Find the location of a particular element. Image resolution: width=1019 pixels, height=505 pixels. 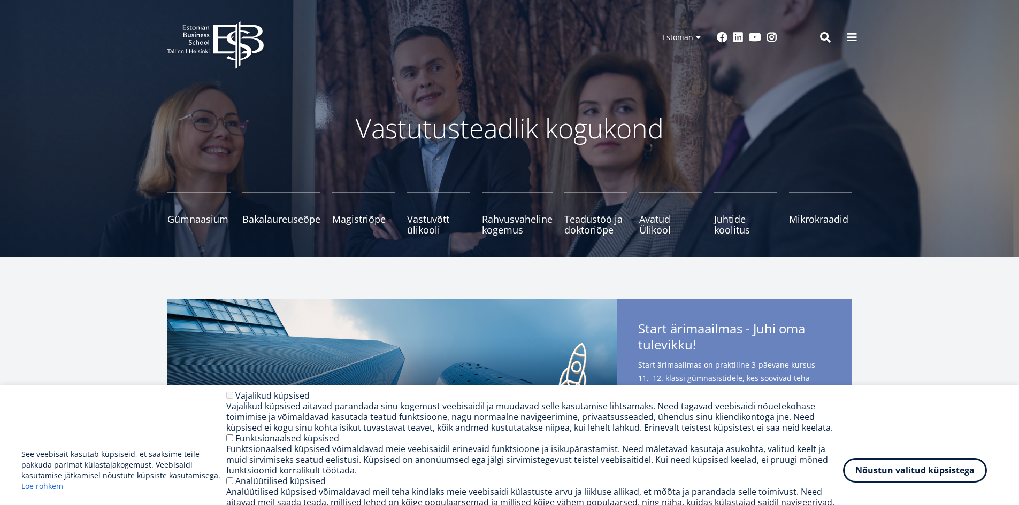

div: Funktsionaalsed küpsised võimaldavad meie veebisaidil erinevaid funktsioone ja isikupärastamist. ... is located at coordinates (534, 460).